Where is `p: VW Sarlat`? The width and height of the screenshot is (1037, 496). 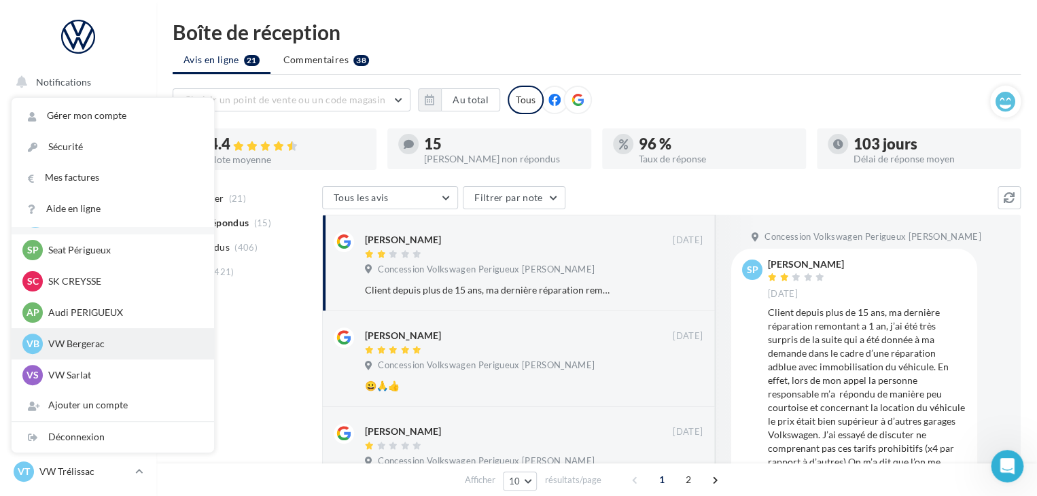 p: VW Sarlat is located at coordinates (123, 375).